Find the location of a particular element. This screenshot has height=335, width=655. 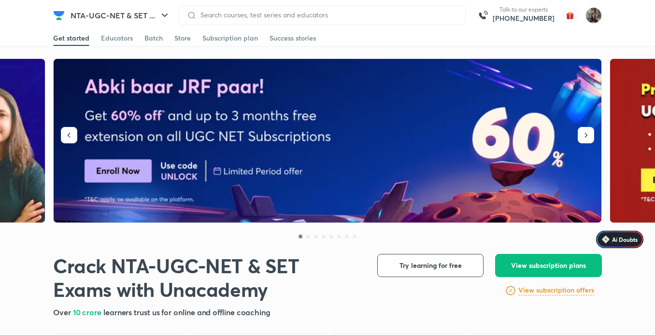

div: Subscription plan is located at coordinates (230, 38).